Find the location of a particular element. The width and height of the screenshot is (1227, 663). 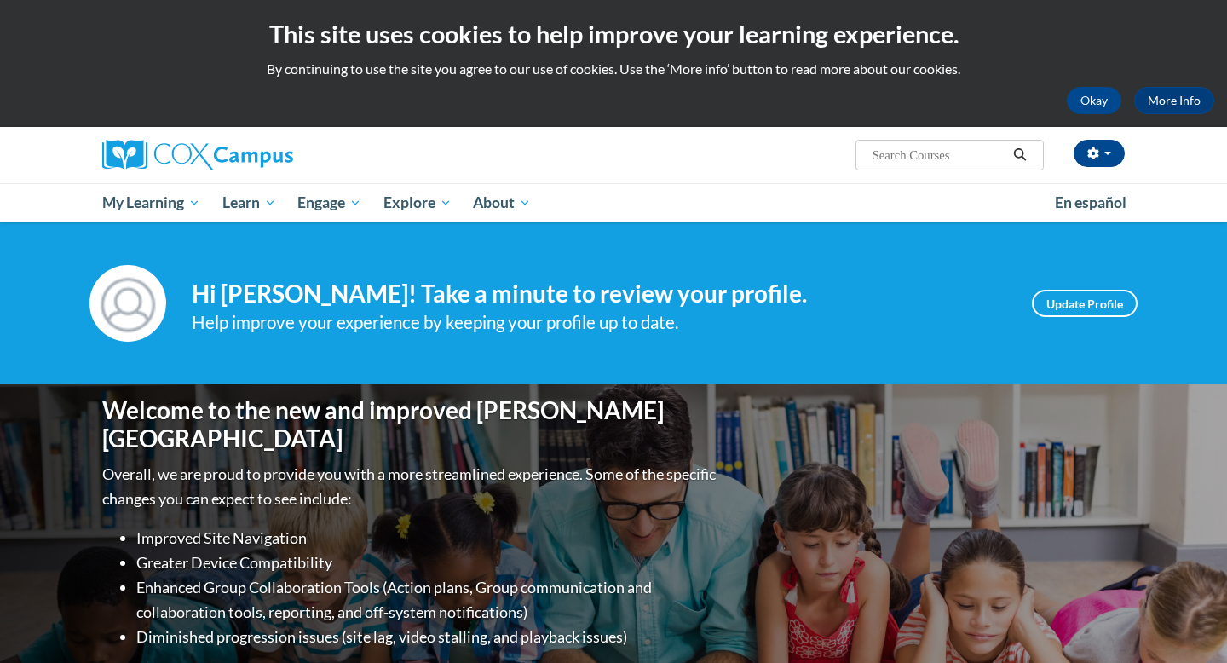

a: My Learning is located at coordinates (151, 203).